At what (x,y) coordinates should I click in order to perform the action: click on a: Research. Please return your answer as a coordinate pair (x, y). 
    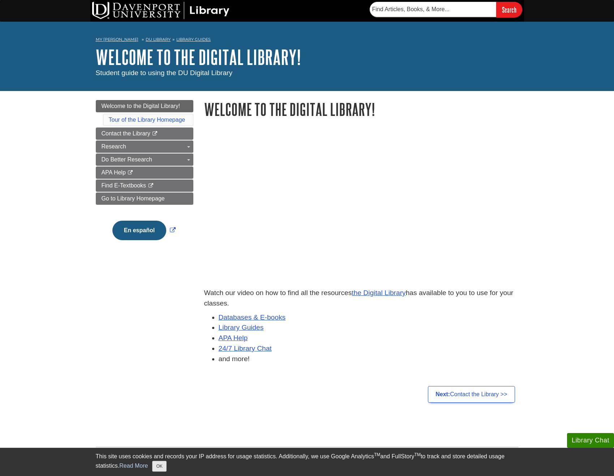
    Looking at the image, I should click on (144, 147).